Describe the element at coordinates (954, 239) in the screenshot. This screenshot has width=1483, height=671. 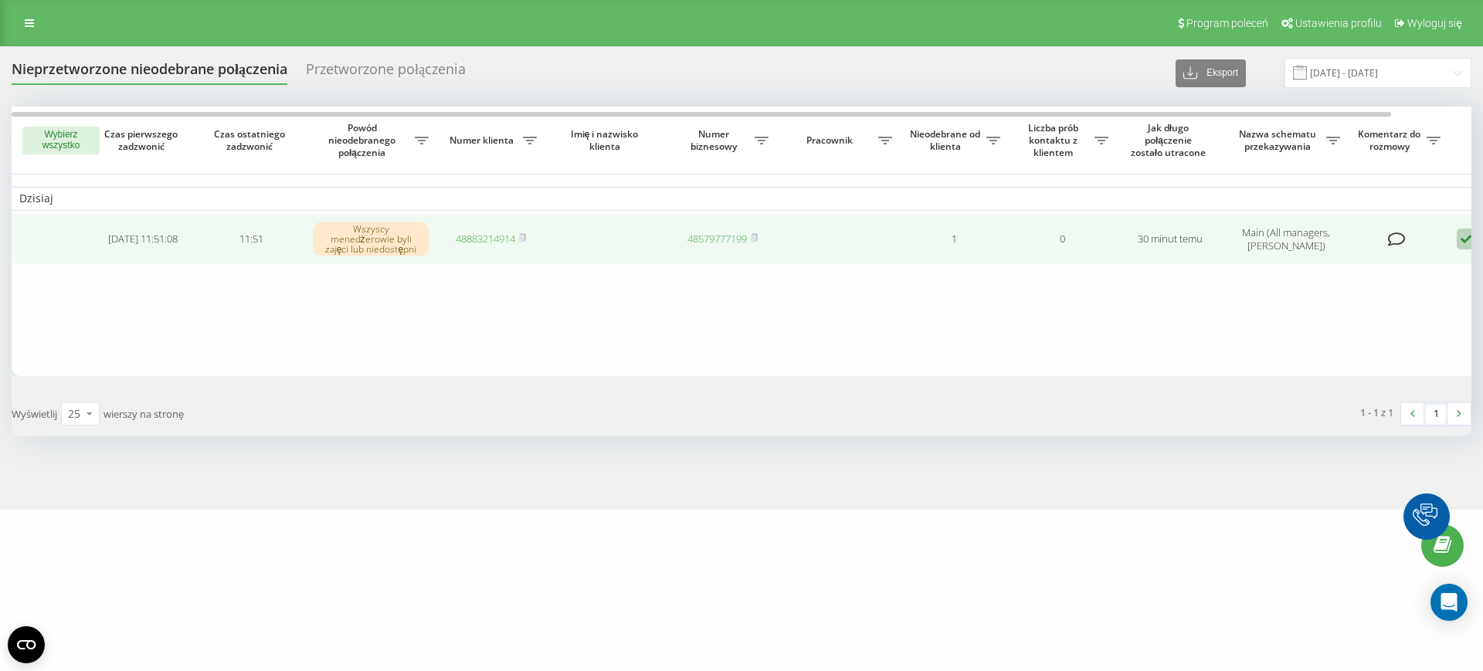
I see `td: 1` at that location.